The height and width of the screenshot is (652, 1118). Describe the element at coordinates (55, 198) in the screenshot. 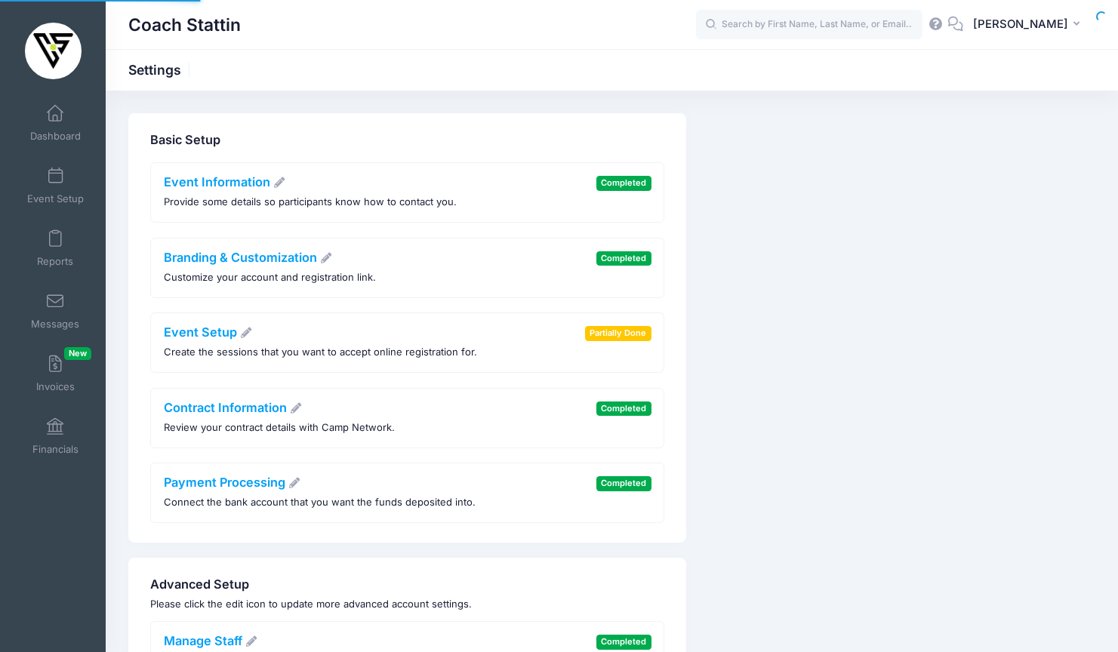

I see `span: Event Setup` at that location.